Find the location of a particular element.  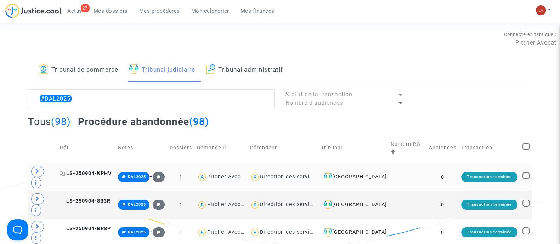

img: jc-logo.svg is located at coordinates (33, 11).